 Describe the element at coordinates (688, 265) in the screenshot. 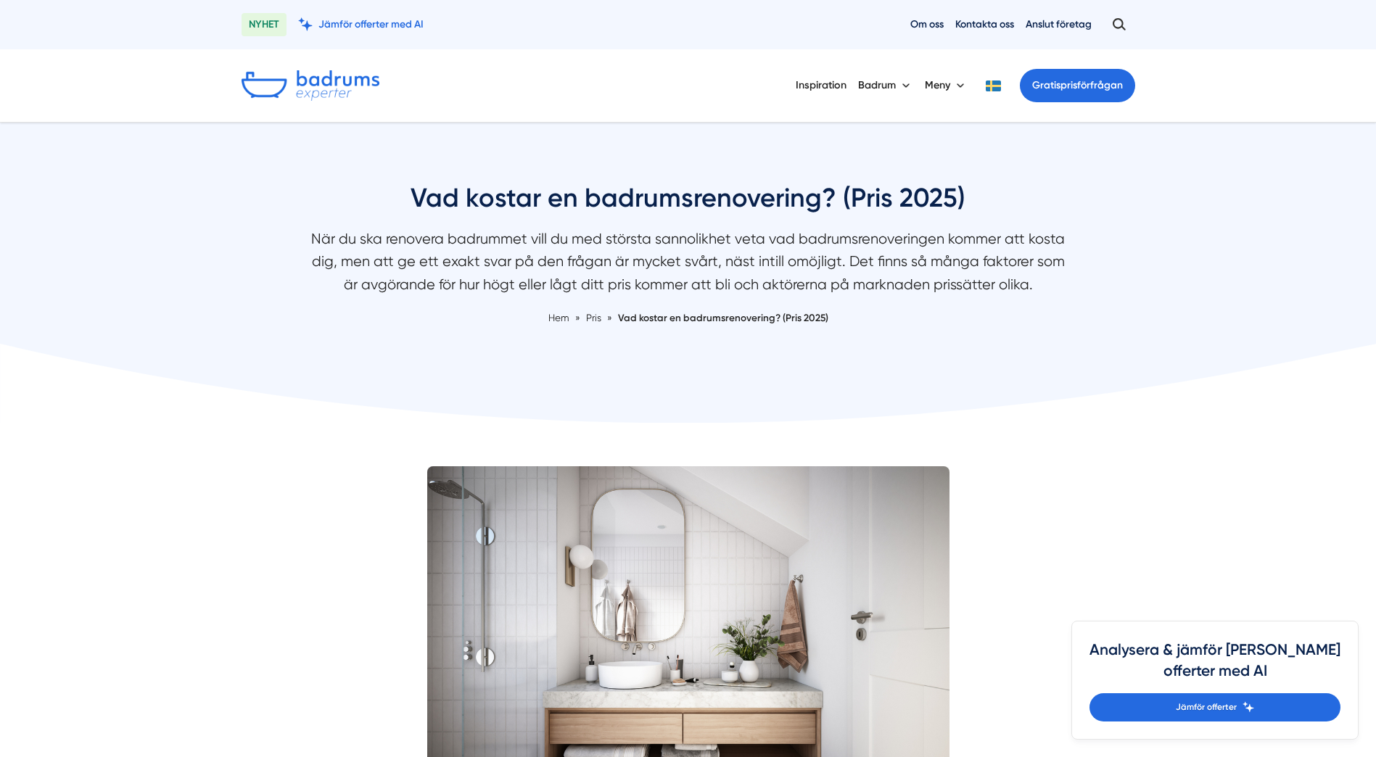

I see `p: När du ska renovera badrummet vill du med största sannolikhet veta vad badrumsrenoveringen kommer...` at that location.